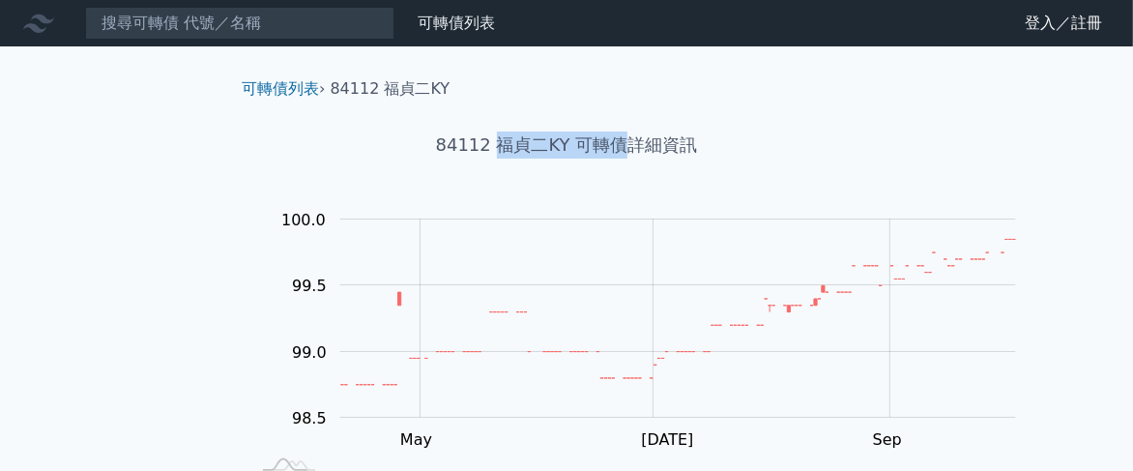 This screenshot has width=1133, height=471. I want to click on tspan: May, so click(416, 439).